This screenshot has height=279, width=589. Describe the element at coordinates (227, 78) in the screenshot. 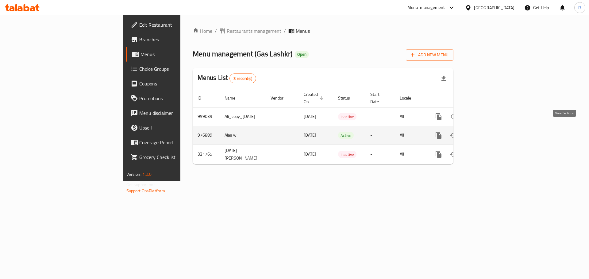

I see `h2: Menus List` at that location.